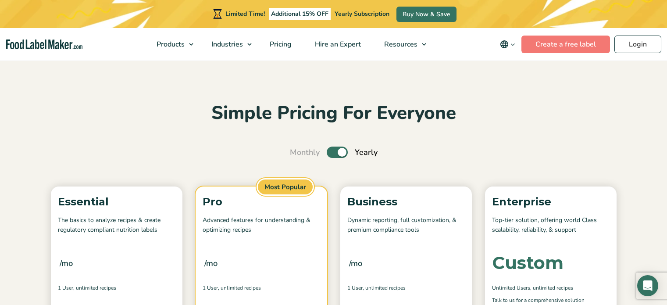 The width and height of the screenshot is (667, 305). Describe the element at coordinates (406, 225) in the screenshot. I see `p: Dynamic reporting, full customization, & premium compliance tools` at that location.